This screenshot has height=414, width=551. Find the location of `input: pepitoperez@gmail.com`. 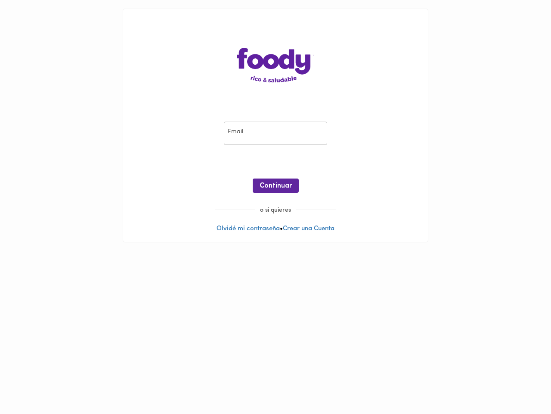

input: pepitoperez@gmail.com is located at coordinates (276, 133).